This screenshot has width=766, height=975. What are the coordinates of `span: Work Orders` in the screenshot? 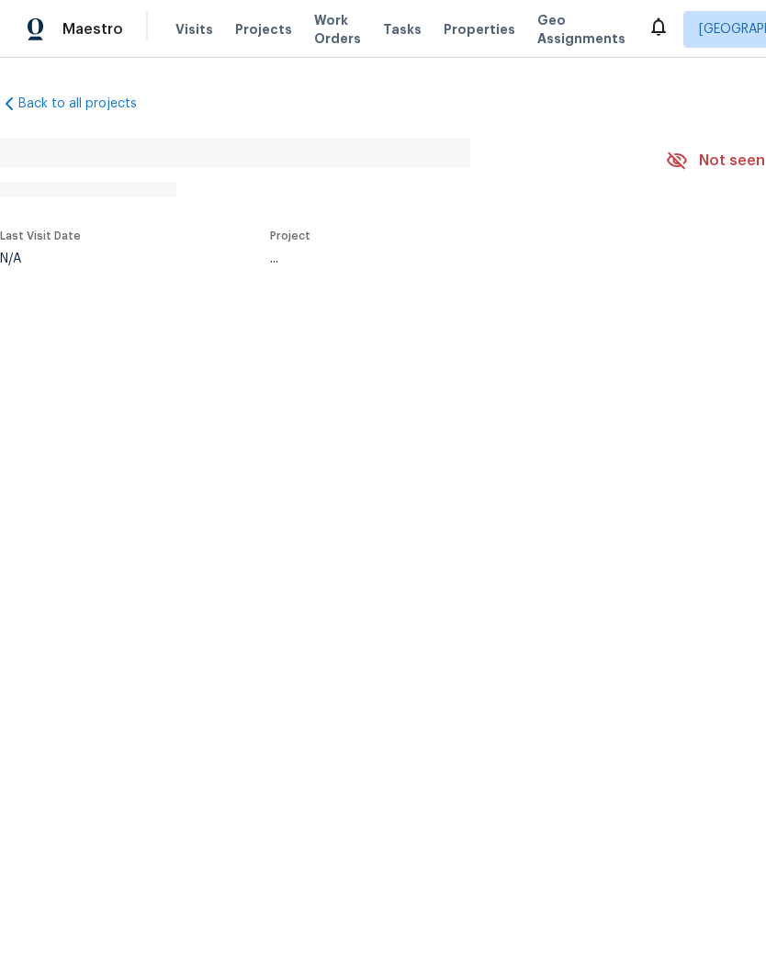 It's located at (337, 29).